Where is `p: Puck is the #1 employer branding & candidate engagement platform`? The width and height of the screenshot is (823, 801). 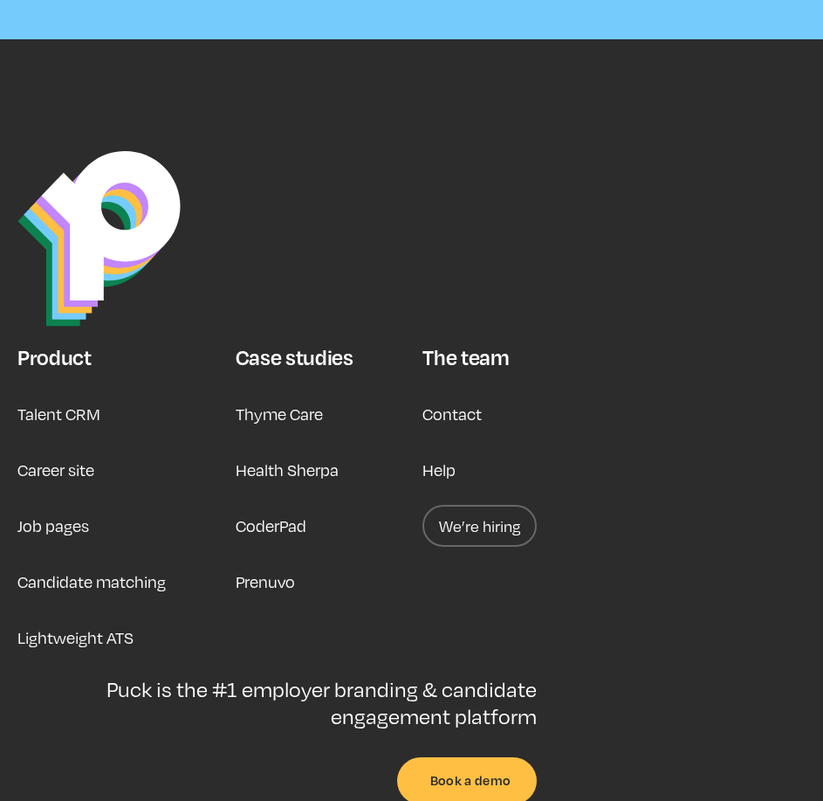
p: Puck is the #1 employer branding & candidate engagement platform is located at coordinates (277, 702).